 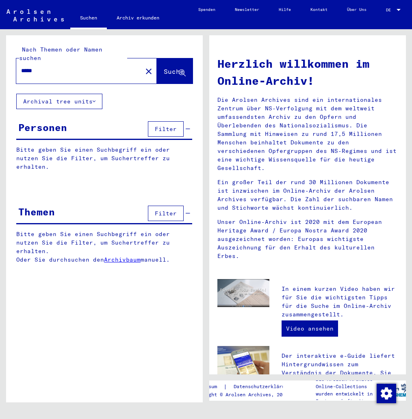 What do you see at coordinates (122, 260) in the screenshot?
I see `a: Archivbaum` at bounding box center [122, 260].